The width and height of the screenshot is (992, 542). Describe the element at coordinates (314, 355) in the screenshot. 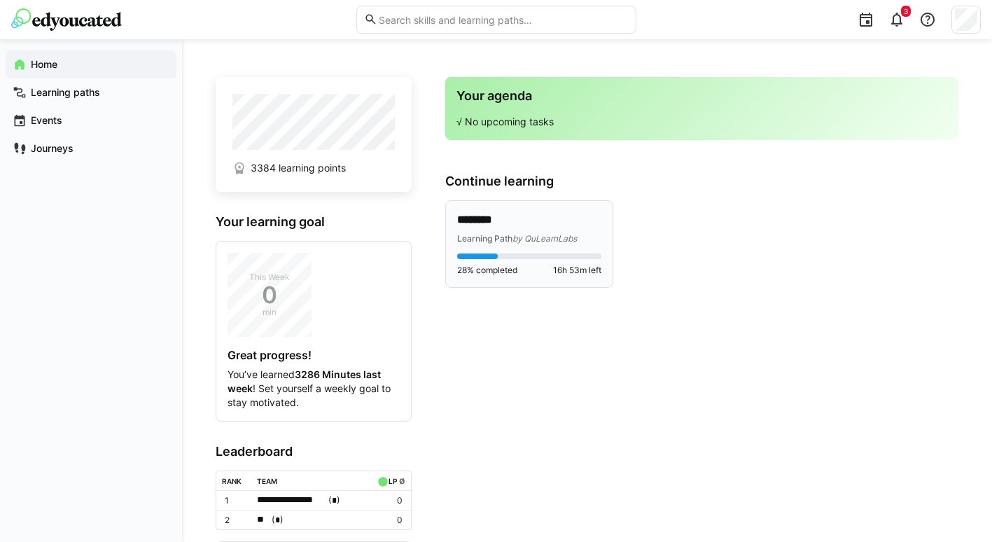

I see `h4: Great progress!` at that location.